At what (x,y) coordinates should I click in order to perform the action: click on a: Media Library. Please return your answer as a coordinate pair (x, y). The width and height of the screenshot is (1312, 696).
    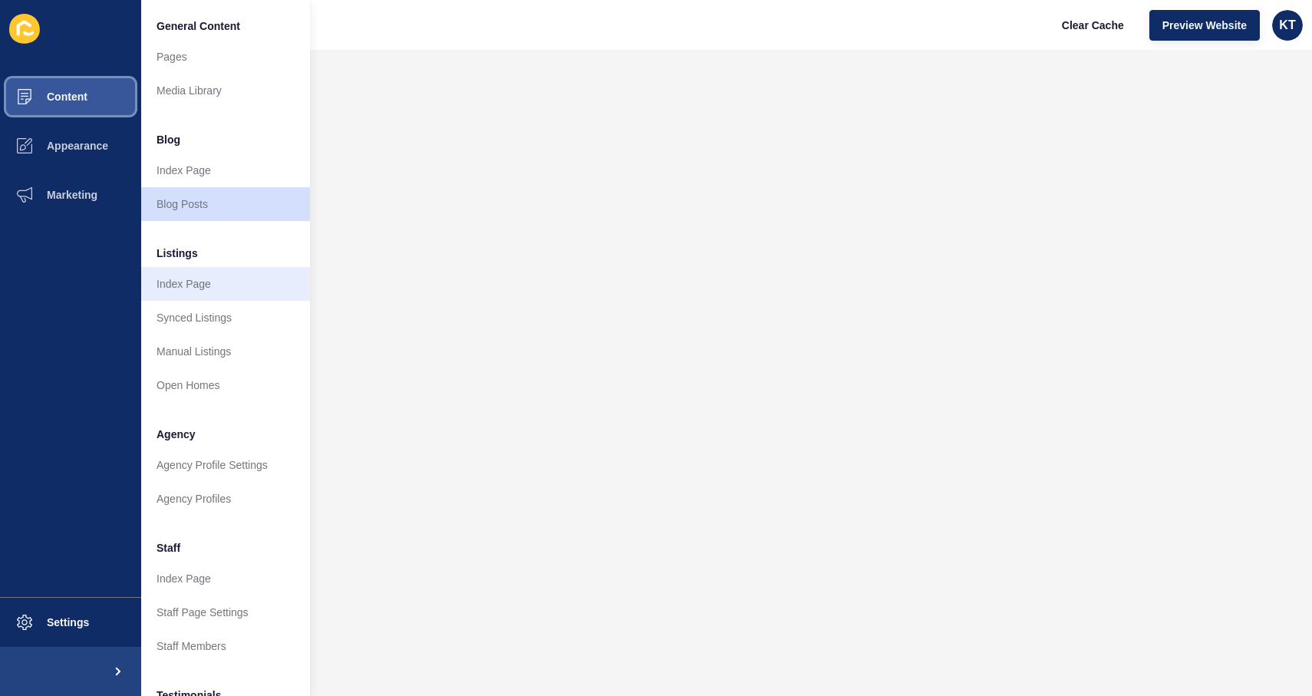
    Looking at the image, I should click on (226, 91).